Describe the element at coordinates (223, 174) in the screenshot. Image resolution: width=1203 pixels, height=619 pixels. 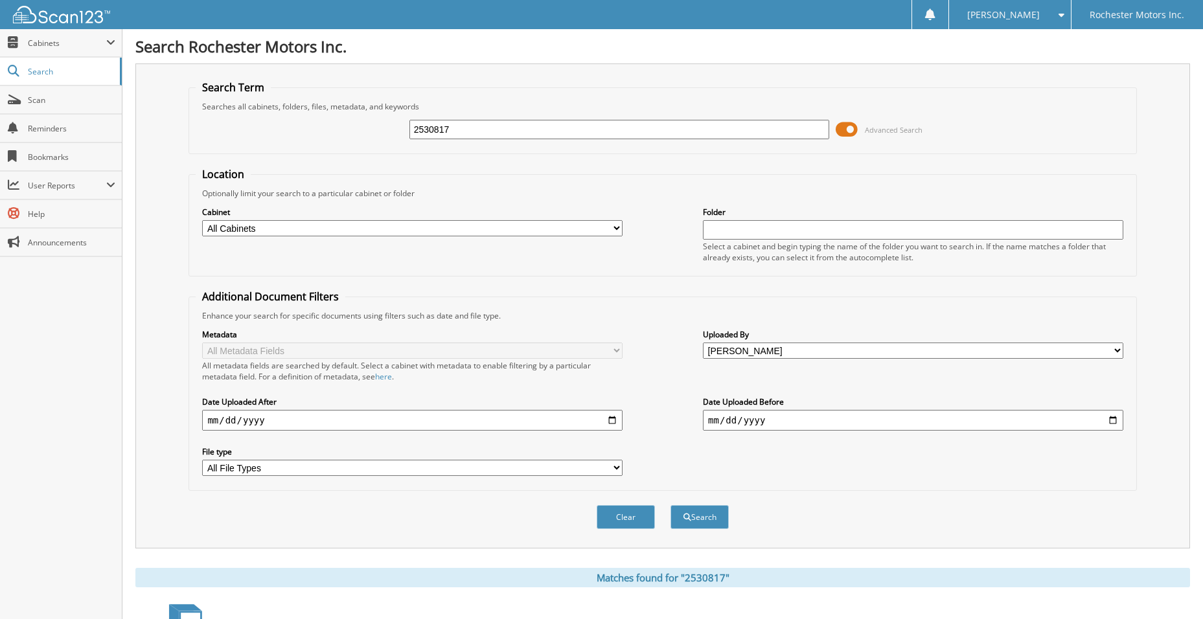
I see `legend: Location` at that location.